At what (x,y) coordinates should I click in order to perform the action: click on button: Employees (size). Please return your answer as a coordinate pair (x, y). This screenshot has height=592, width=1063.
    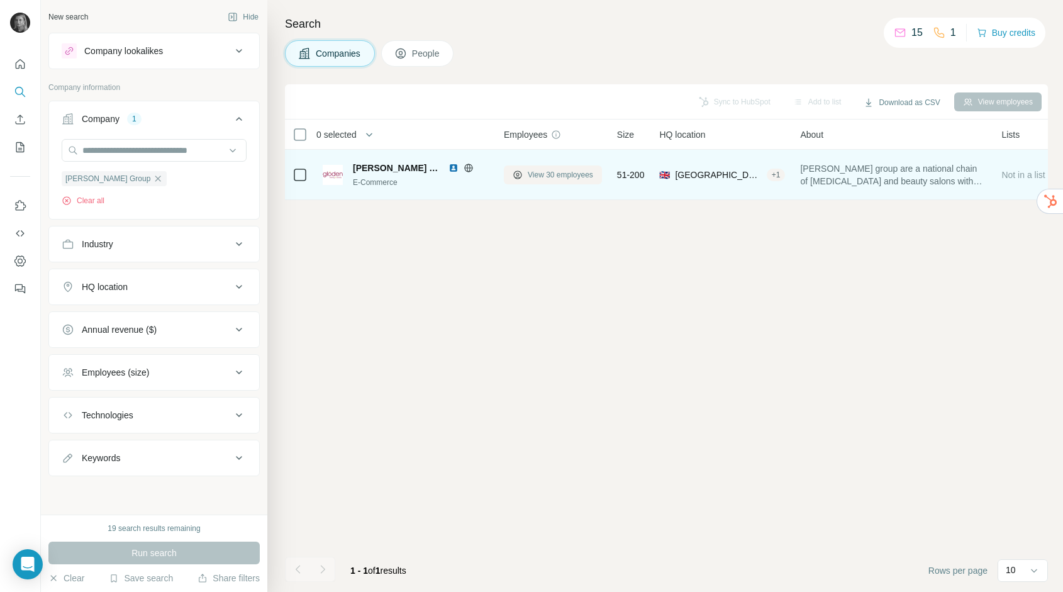
    Looking at the image, I should click on (154, 372).